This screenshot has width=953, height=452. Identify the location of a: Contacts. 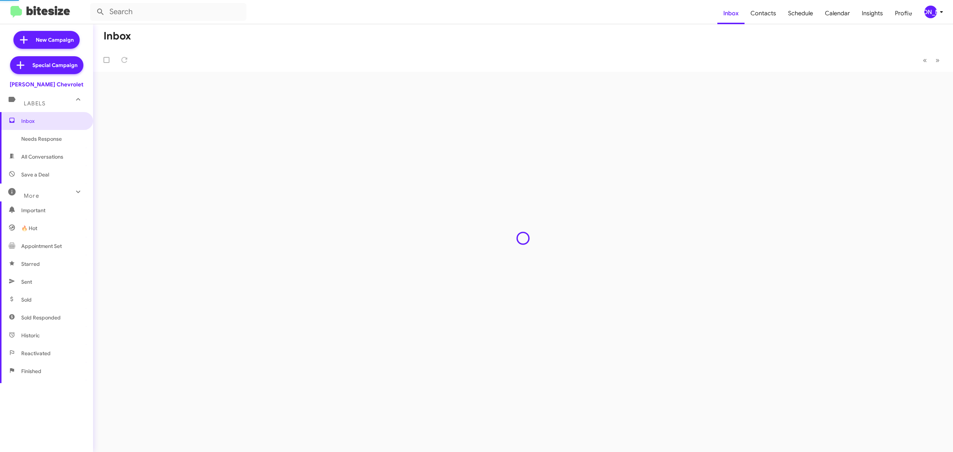
(763, 13).